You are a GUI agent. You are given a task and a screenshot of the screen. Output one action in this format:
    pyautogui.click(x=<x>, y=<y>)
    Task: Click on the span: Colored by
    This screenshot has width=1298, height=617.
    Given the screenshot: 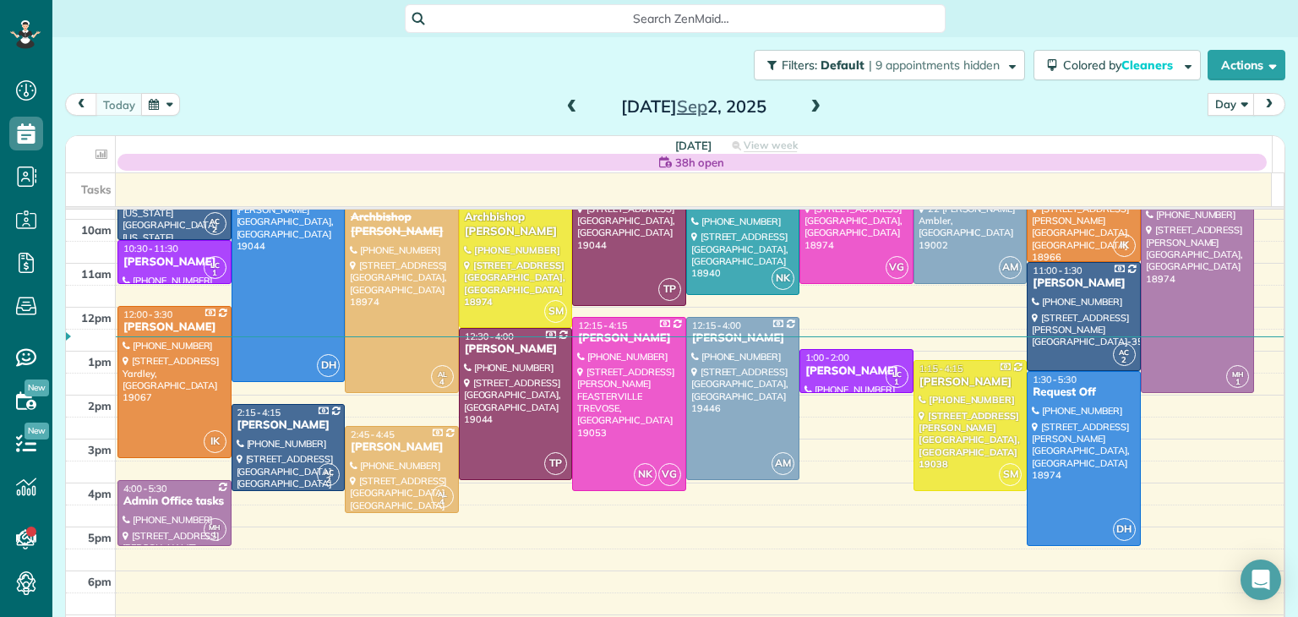 What is the action you would take?
    pyautogui.click(x=1121, y=65)
    